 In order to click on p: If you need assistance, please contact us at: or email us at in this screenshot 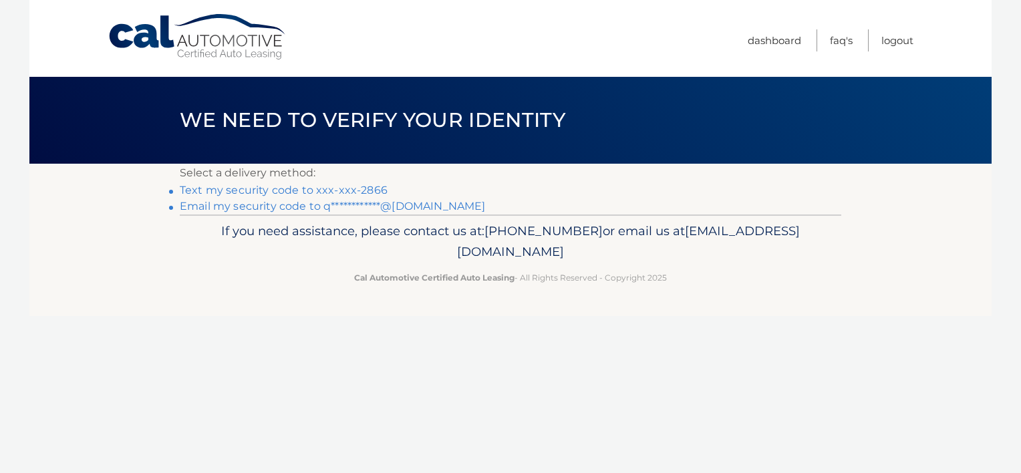, I will do `click(511, 242)`.